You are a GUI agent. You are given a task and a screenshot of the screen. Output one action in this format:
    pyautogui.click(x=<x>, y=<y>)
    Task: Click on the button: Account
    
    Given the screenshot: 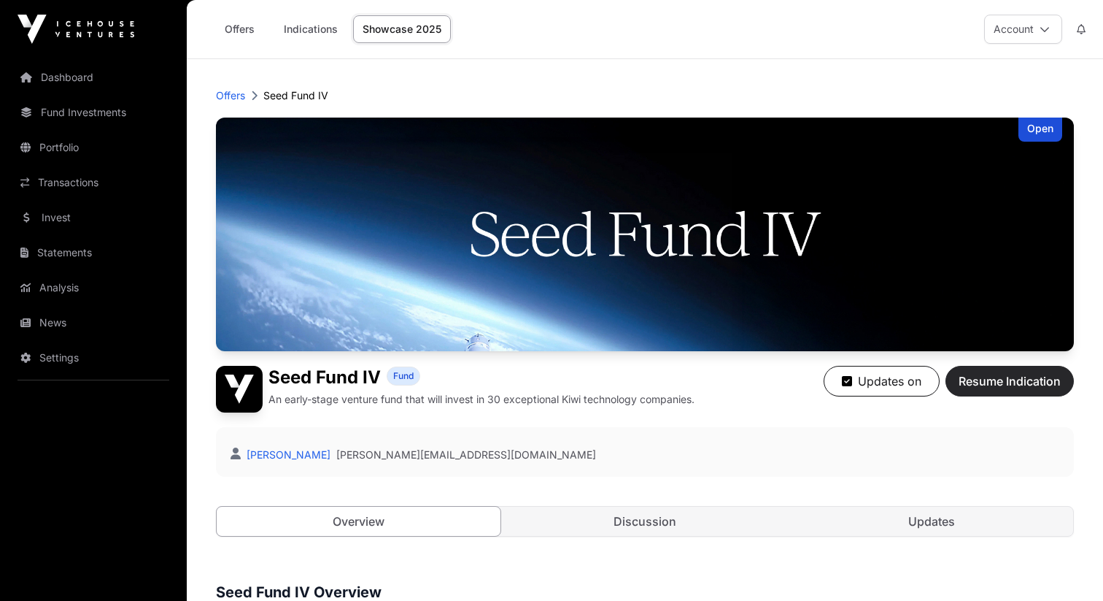 What is the action you would take?
    pyautogui.click(x=1023, y=29)
    